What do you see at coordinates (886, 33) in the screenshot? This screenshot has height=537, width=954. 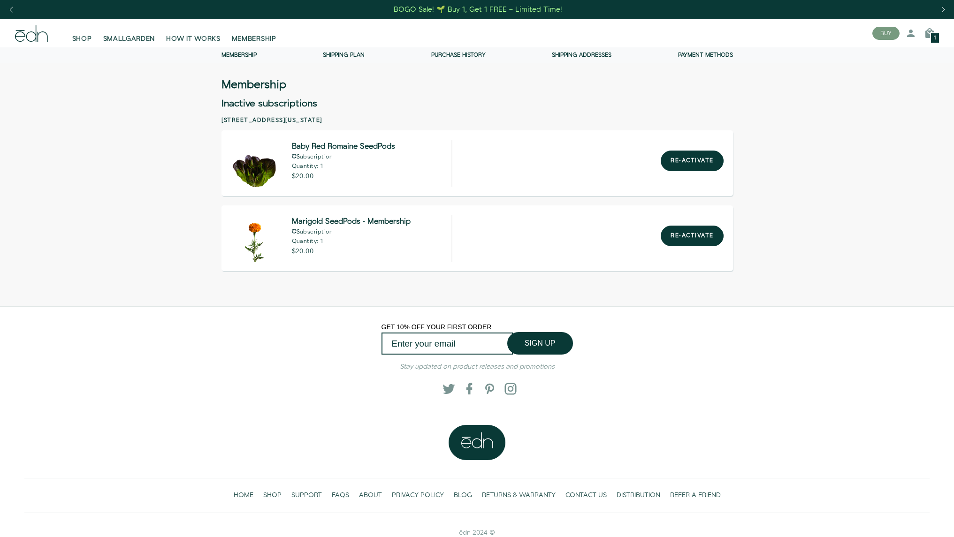 I see `button: BUY` at bounding box center [886, 33].